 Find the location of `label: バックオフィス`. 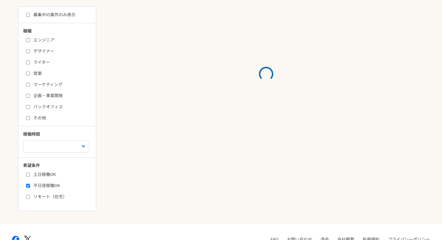

label: バックオフィス is located at coordinates (61, 107).